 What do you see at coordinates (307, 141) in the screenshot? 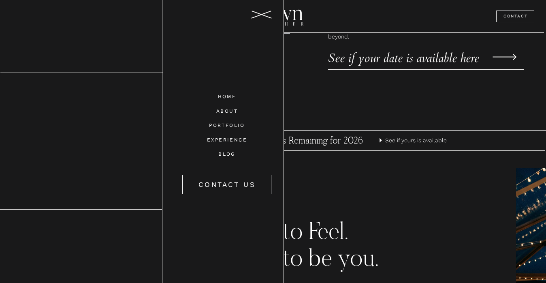
I see `a: Six Dates Remaining for 2026` at bounding box center [307, 141].